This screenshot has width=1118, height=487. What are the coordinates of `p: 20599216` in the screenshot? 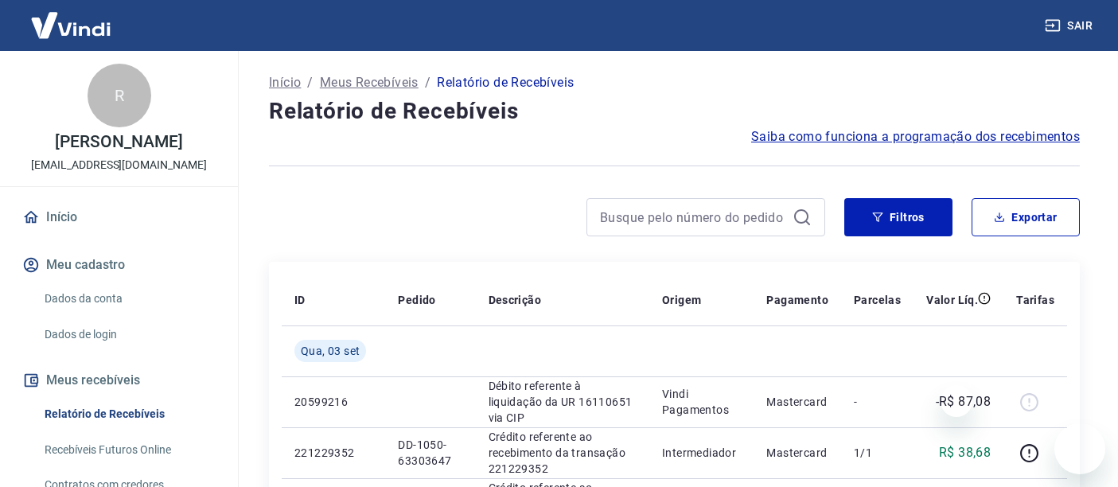 It's located at (333, 402).